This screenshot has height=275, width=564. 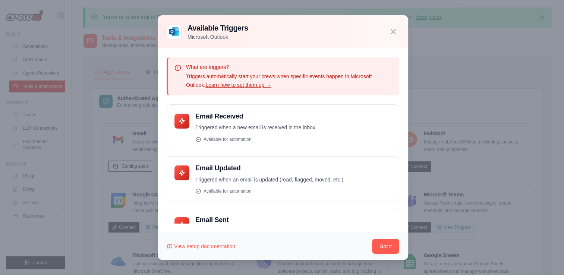 I want to click on p: Triggered when a new email is received in the inbox, so click(x=293, y=128).